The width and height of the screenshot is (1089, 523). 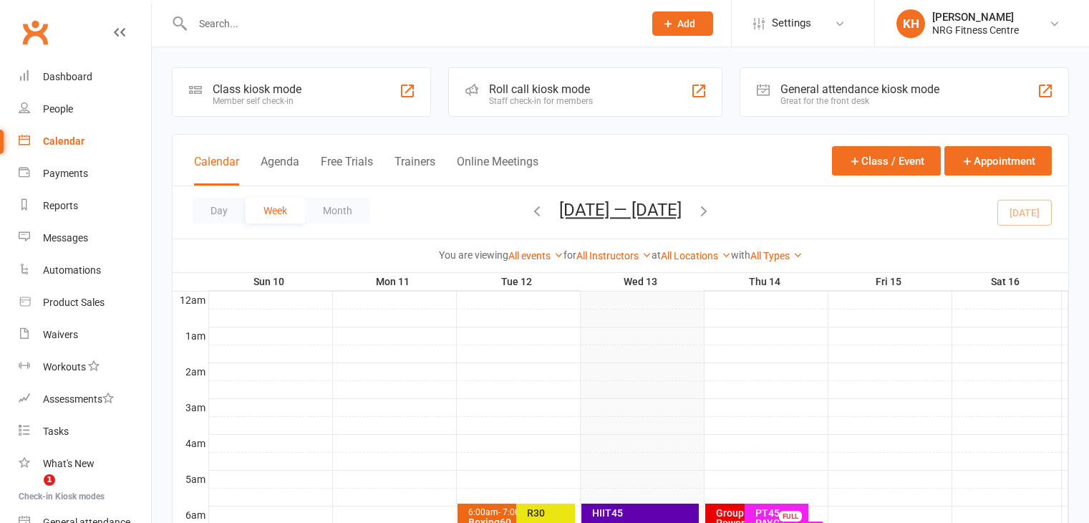 What do you see at coordinates (60, 206) in the screenshot?
I see `div: Reports` at bounding box center [60, 206].